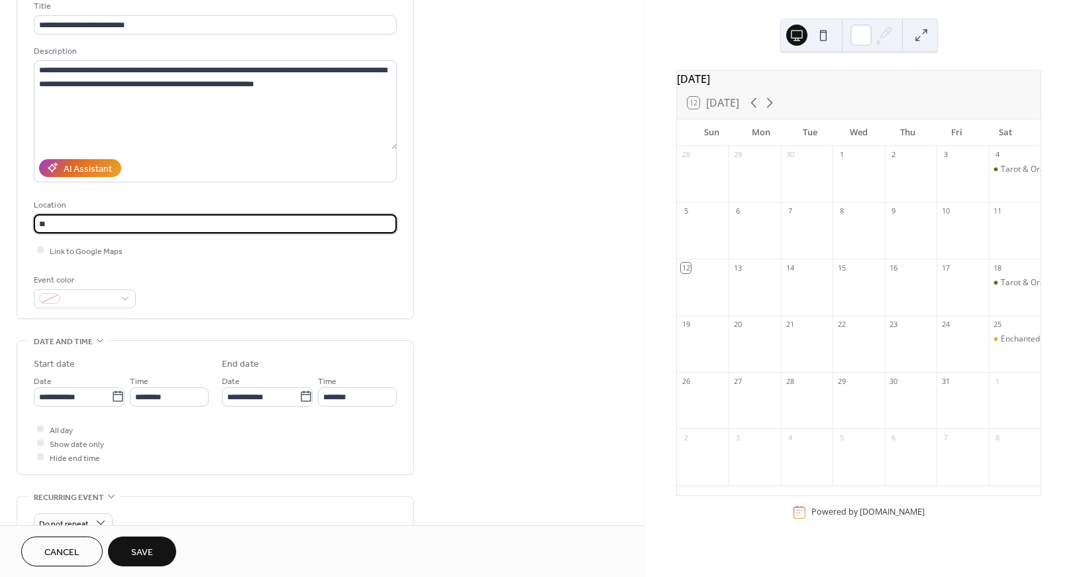 The height and width of the screenshot is (577, 1073). Describe the element at coordinates (83, 280) in the screenshot. I see `div: Event color` at that location.